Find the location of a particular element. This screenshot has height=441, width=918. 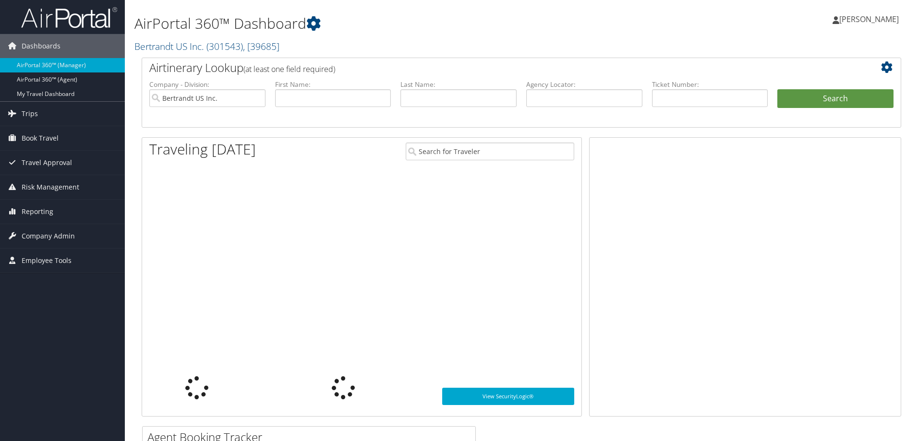

span: Risk Management is located at coordinates (50, 187).